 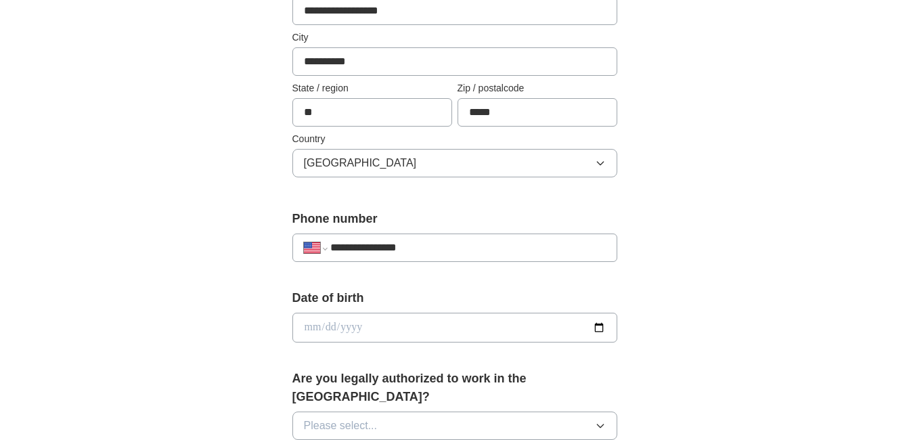 I want to click on label: City, so click(x=455, y=37).